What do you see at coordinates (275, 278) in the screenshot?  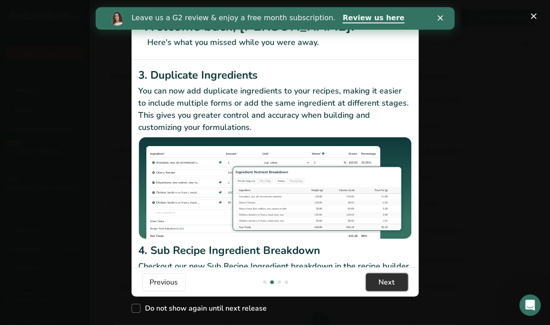 I see `p: Checkout our new Sub Recipe Ingredient breakdown in the recipe builder. You can now see your Reci...` at bounding box center [275, 278].